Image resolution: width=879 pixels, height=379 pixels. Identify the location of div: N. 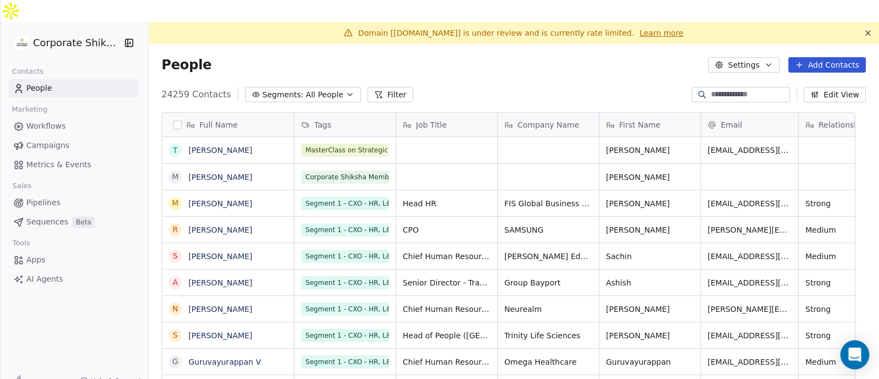
(175, 308).